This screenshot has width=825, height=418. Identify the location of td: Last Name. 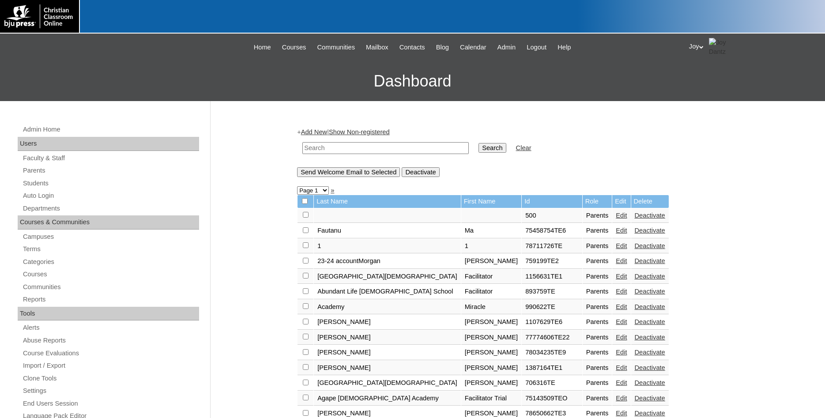
(387, 201).